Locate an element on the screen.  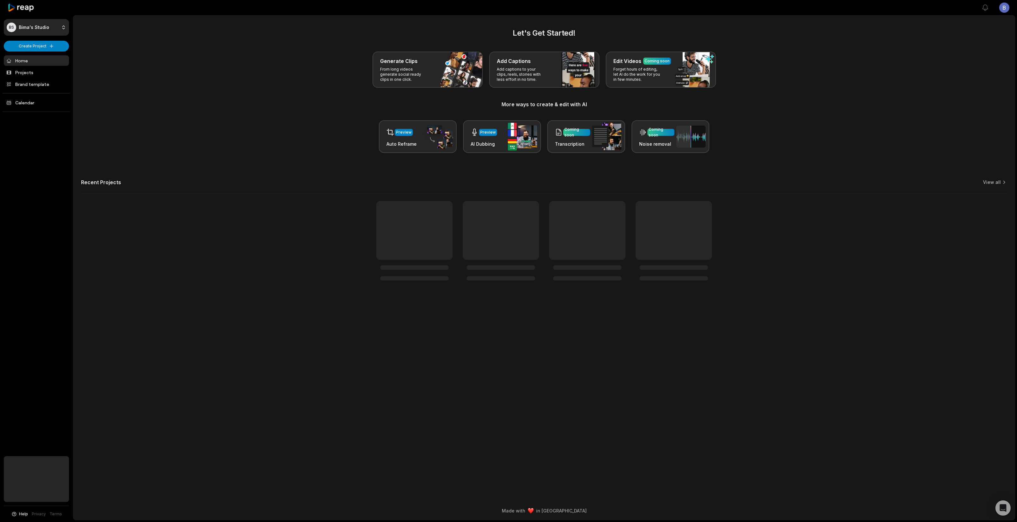
a: Privacy is located at coordinates (39, 514).